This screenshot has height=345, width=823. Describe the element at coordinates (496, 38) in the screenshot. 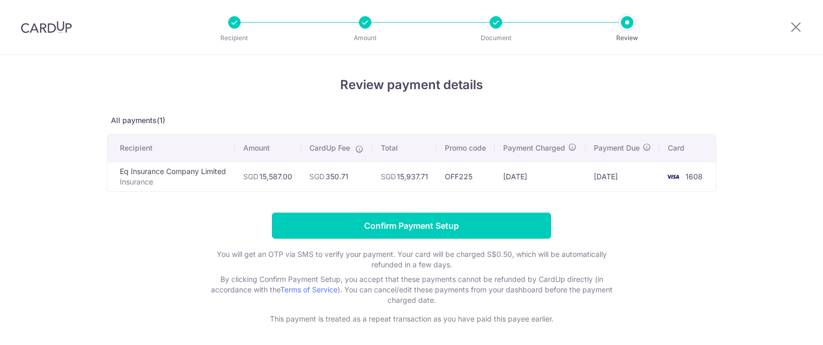

I see `p: Document` at that location.